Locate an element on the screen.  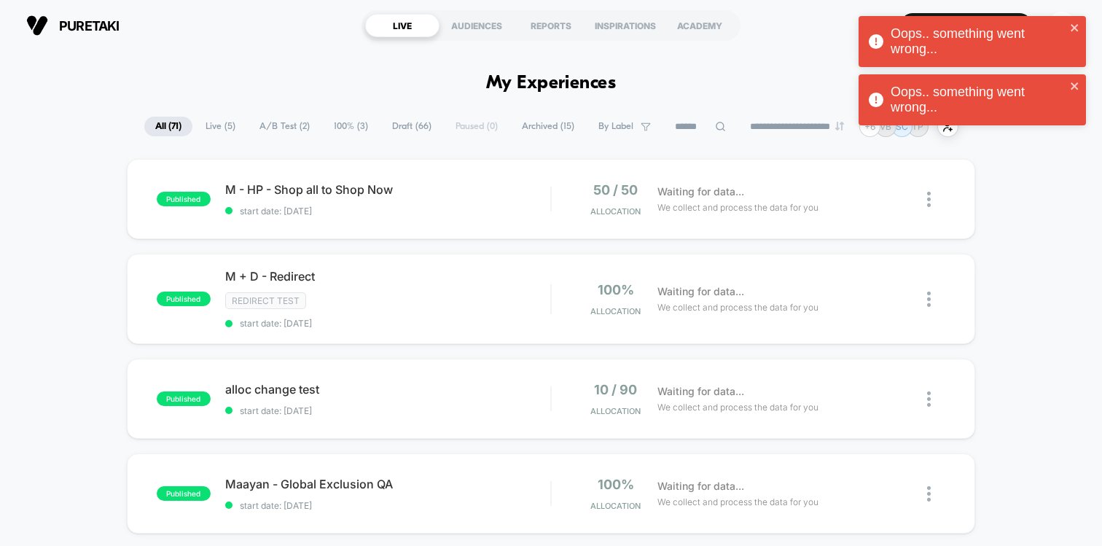
span: Live ( 5 ) is located at coordinates (220, 126).